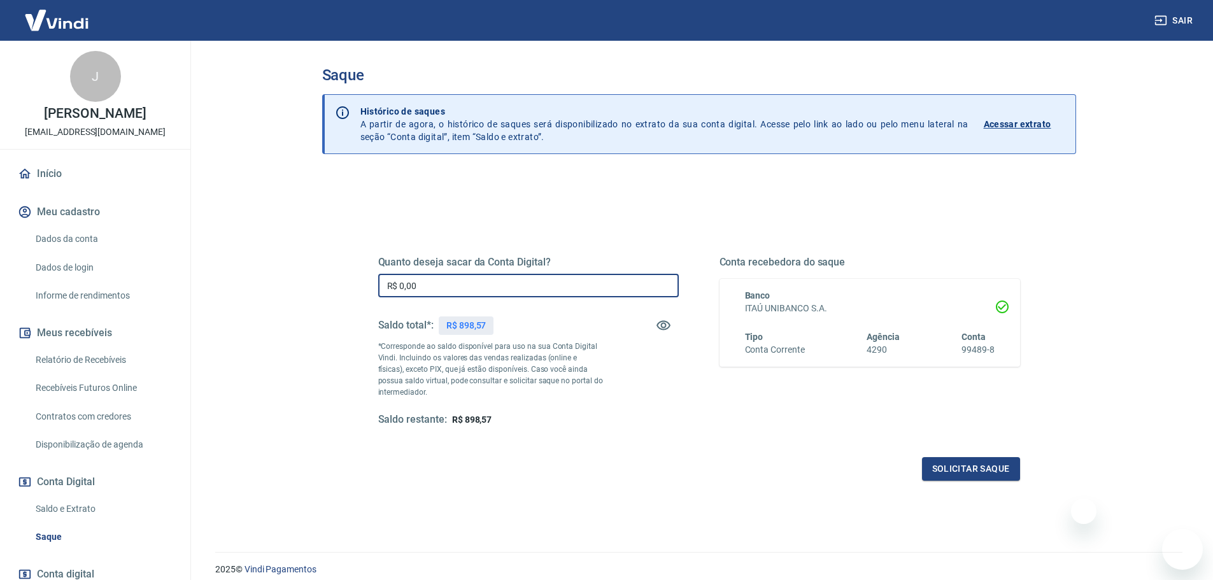 The height and width of the screenshot is (580, 1213). Describe the element at coordinates (103, 239) in the screenshot. I see `a: Dados da conta` at that location.